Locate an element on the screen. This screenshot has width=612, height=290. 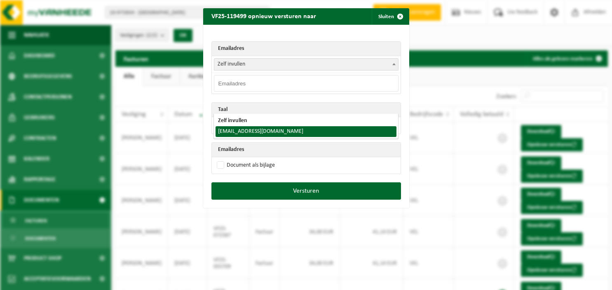
h2: VF25-119499 opnieuw versturen naar is located at coordinates (264, 16).